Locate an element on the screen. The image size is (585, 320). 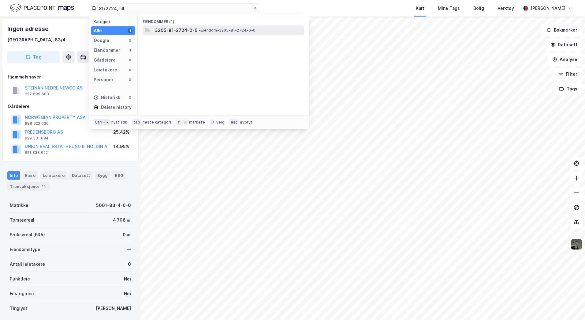
div: 988 622 036 is located at coordinates (37, 123).